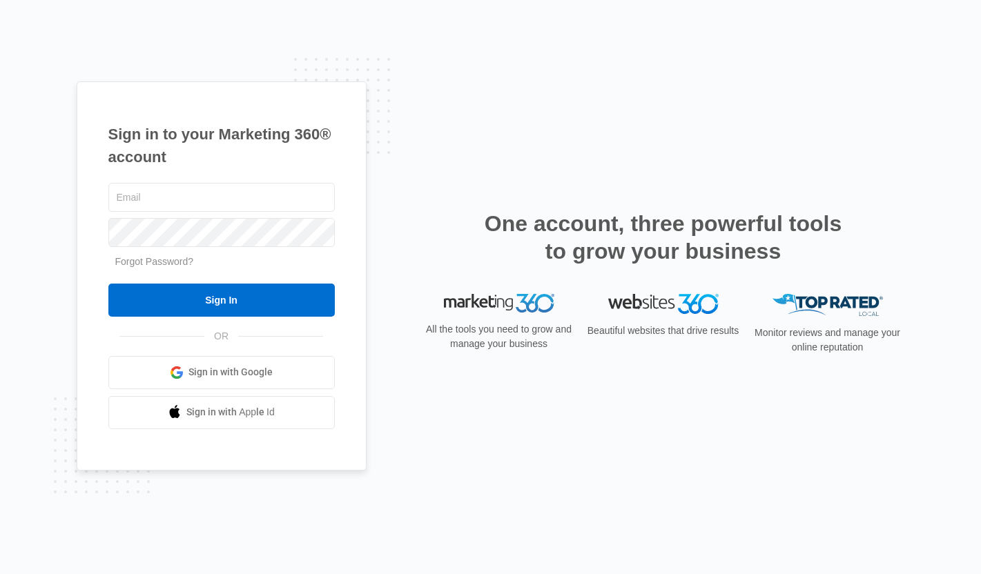 The height and width of the screenshot is (574, 981). I want to click on h1: Sign in to your Marketing 360® account, so click(222, 146).